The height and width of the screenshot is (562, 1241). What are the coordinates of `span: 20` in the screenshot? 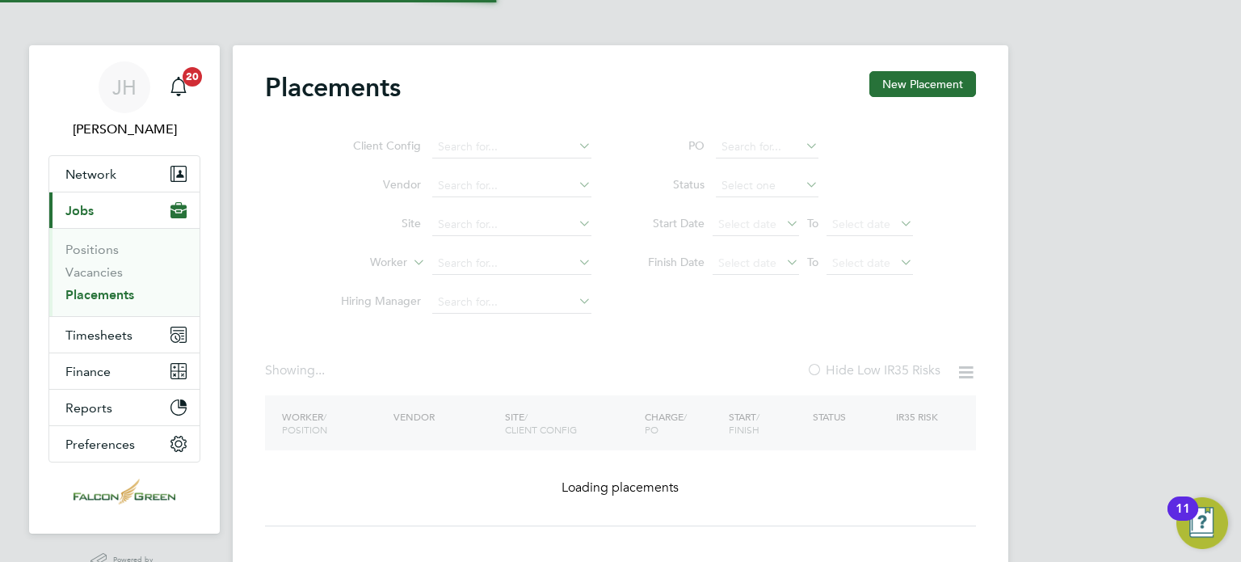 It's located at (192, 77).